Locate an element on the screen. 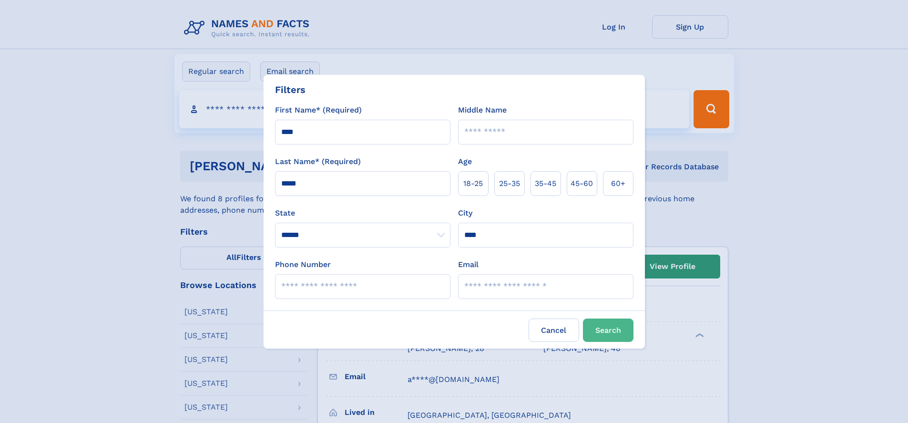 This screenshot has width=908, height=423. span: 18‑25 is located at coordinates (473, 184).